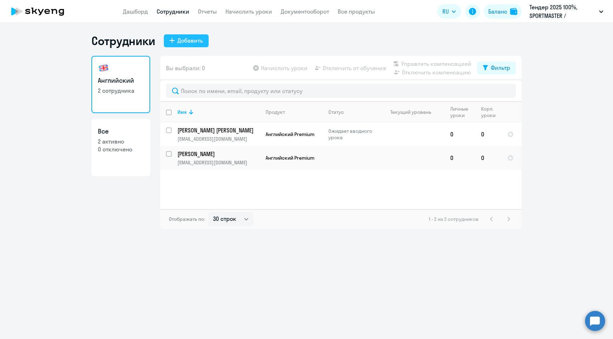  I want to click on div: Добавить, so click(190, 40).